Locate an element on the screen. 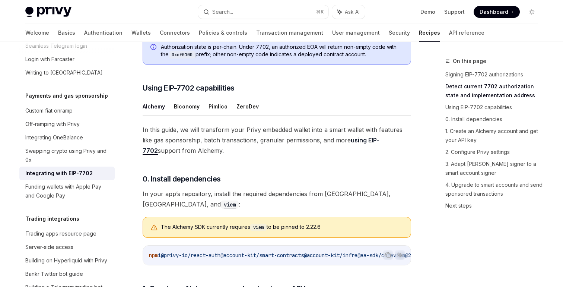 This screenshot has width=563, height=287. span: viem@2.22.6 is located at coordinates (410, 255).